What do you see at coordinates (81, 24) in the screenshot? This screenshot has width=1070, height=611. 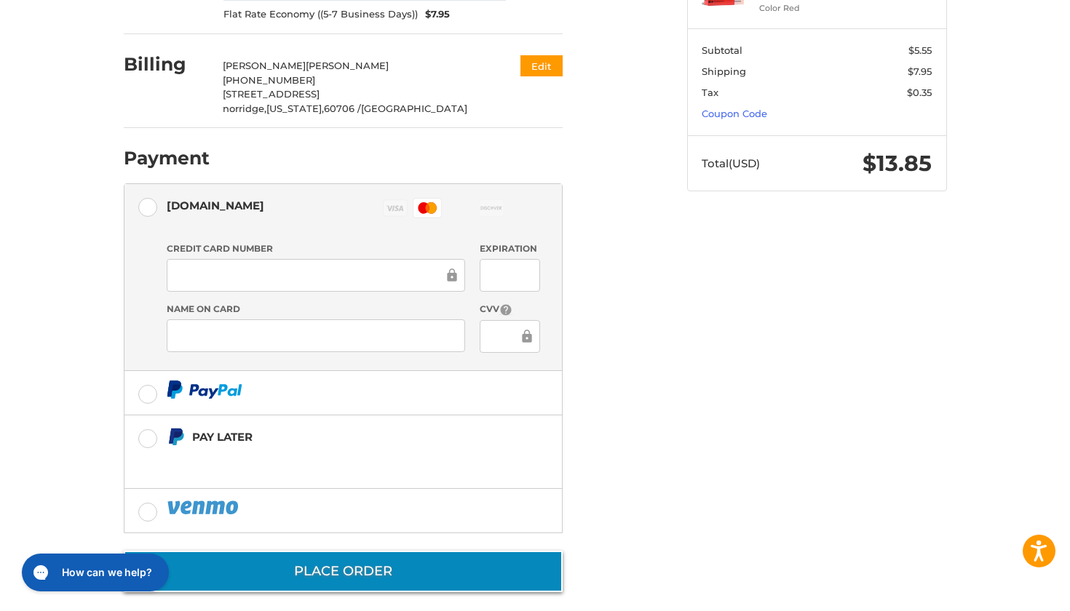 I see `button: Gorgias live chat` at bounding box center [81, 24].